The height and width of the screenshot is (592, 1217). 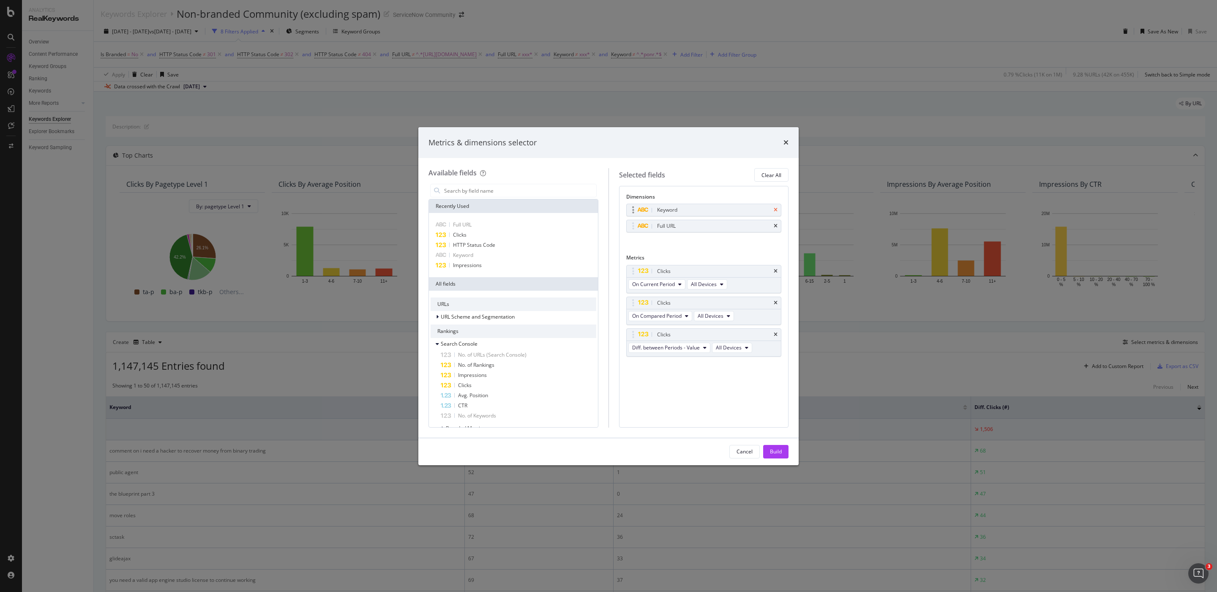 I want to click on span: HTTP Status Code, so click(x=474, y=245).